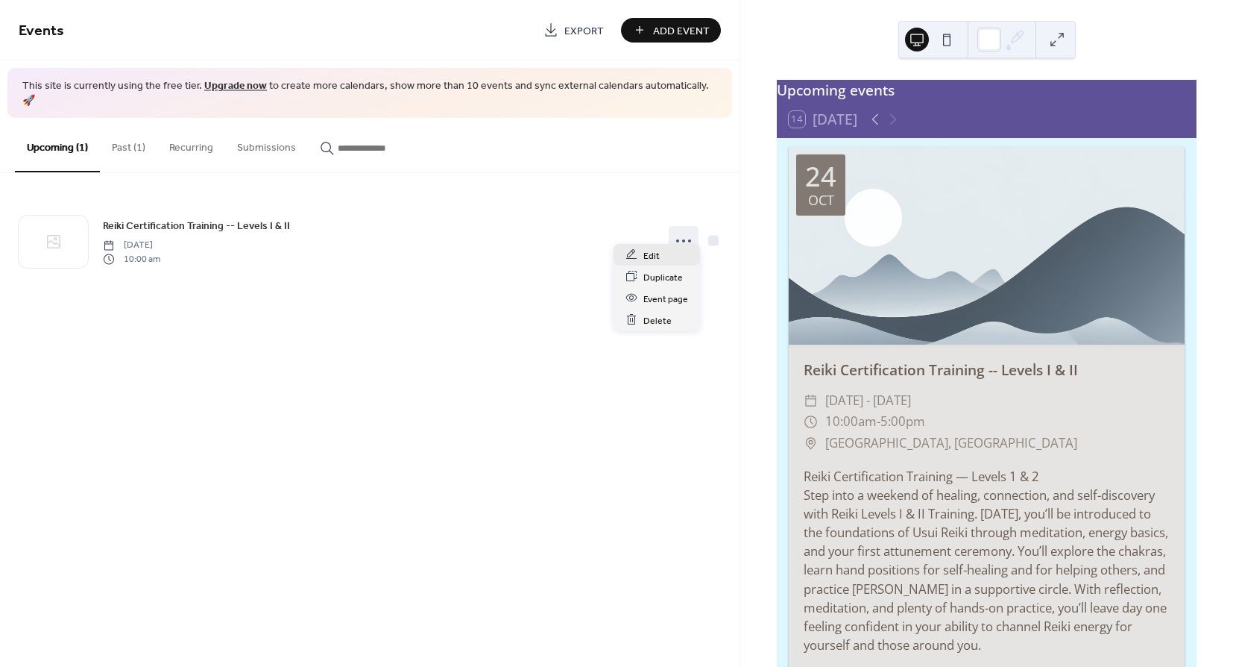 The height and width of the screenshot is (667, 1233). I want to click on div: Oct, so click(821, 200).